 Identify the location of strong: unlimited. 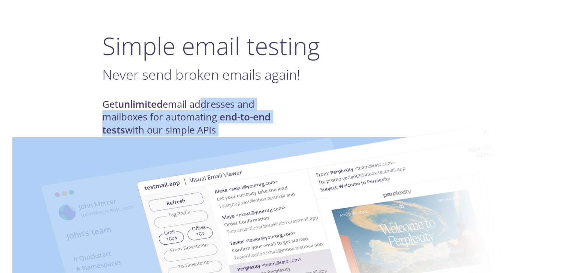
(140, 104).